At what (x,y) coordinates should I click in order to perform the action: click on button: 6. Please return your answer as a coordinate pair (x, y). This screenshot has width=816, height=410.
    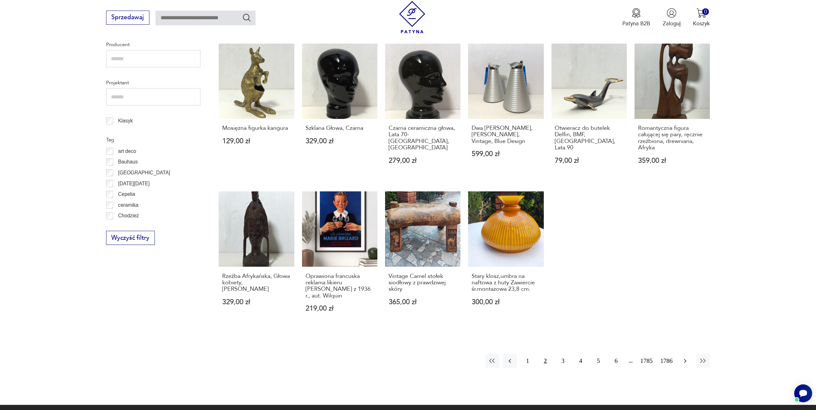
    Looking at the image, I should click on (616, 361).